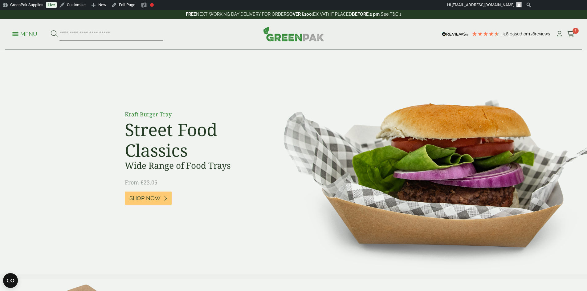 The image size is (587, 291). What do you see at coordinates (300, 14) in the screenshot?
I see `strong: OVER £100` at bounding box center [300, 14].